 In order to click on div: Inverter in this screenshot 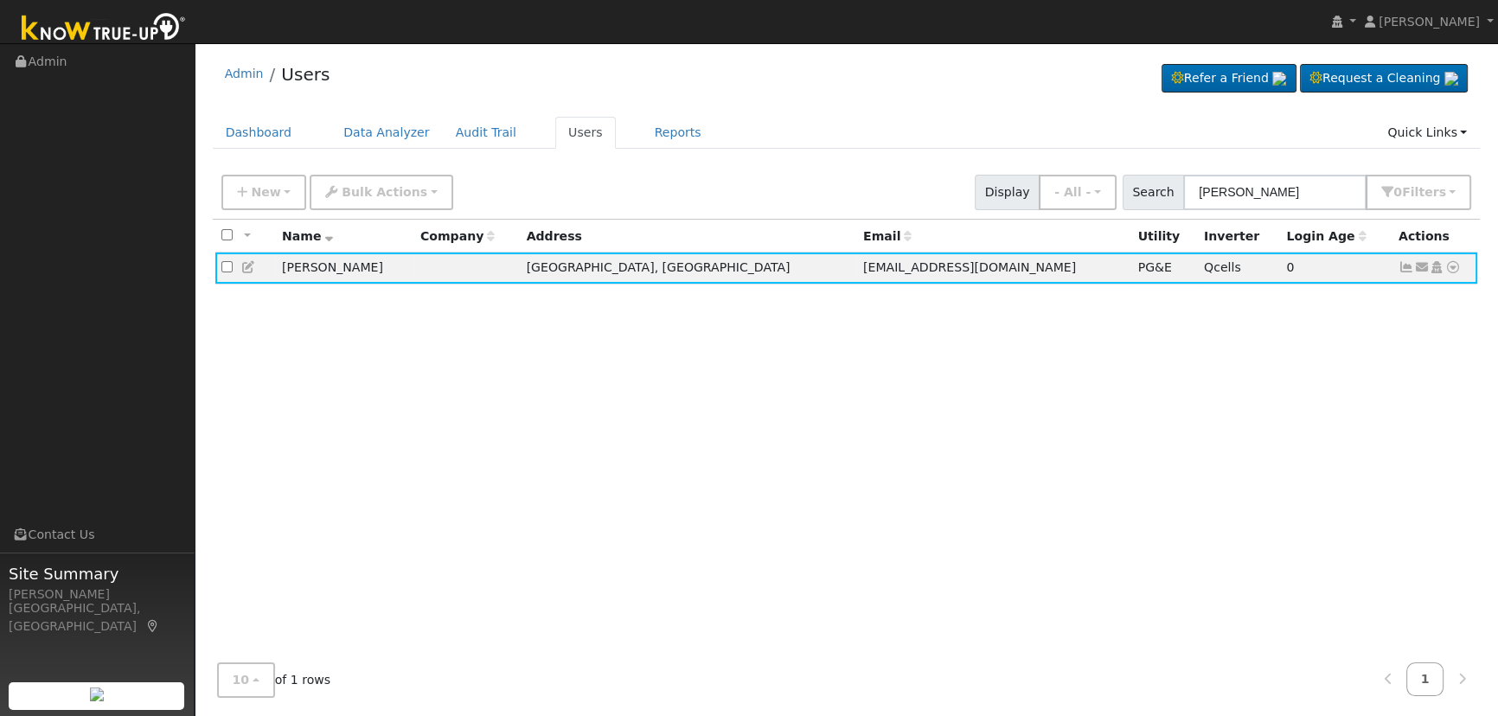, I will do `click(1239, 236)`.